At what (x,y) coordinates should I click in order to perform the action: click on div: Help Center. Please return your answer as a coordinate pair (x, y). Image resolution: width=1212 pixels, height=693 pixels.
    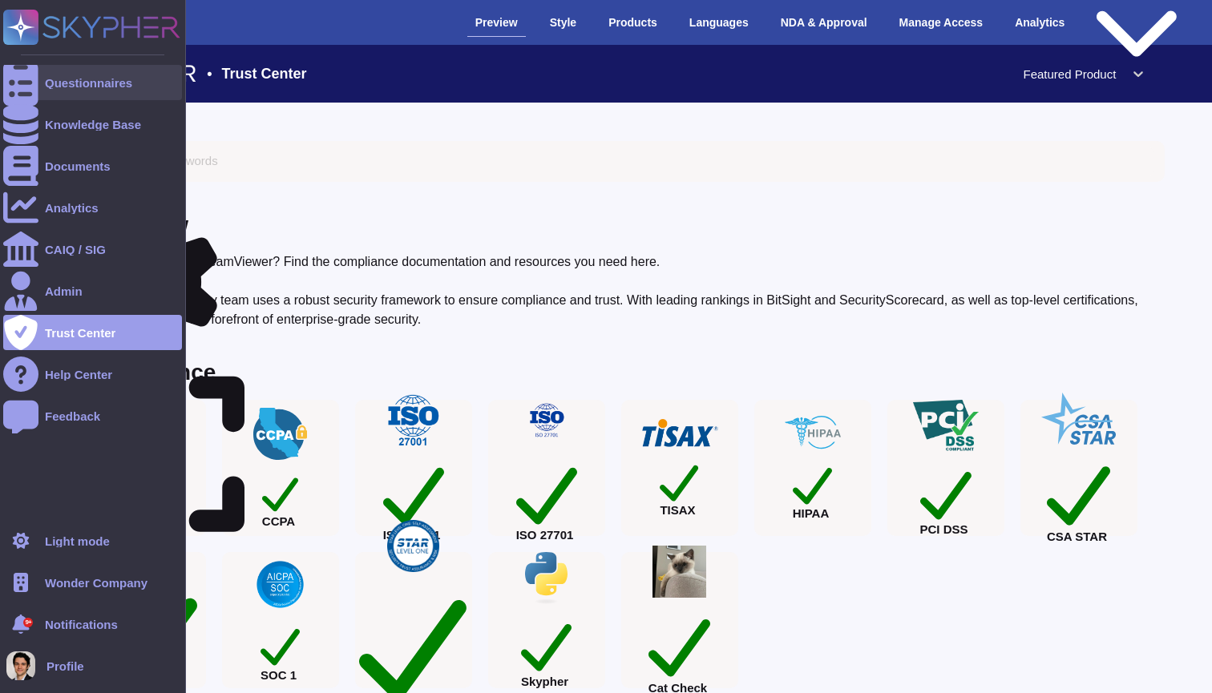
    Looking at the image, I should click on (79, 374).